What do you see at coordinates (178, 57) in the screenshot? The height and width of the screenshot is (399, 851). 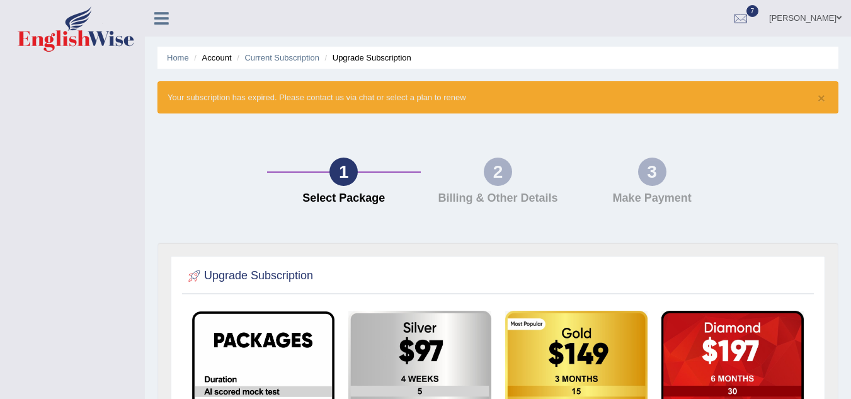 I see `a: Home` at bounding box center [178, 57].